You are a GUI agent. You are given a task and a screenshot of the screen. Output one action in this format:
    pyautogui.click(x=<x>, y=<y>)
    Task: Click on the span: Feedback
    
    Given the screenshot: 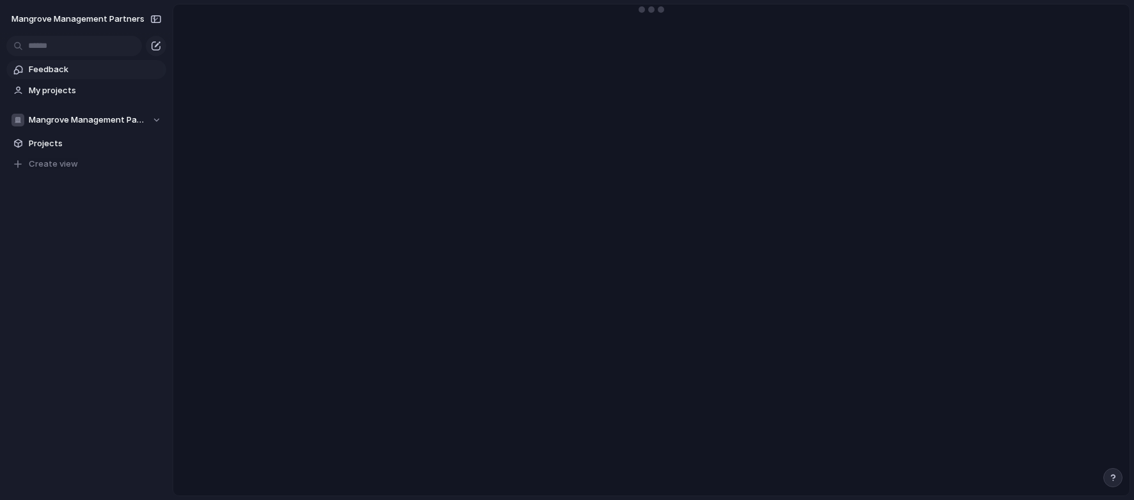 What is the action you would take?
    pyautogui.click(x=95, y=70)
    